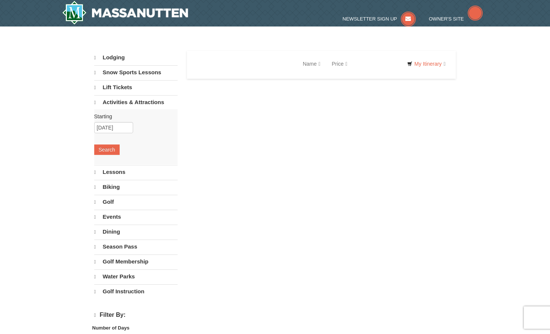 This screenshot has height=334, width=550. Describe the element at coordinates (111, 328) in the screenshot. I see `strong: Number of Days` at that location.